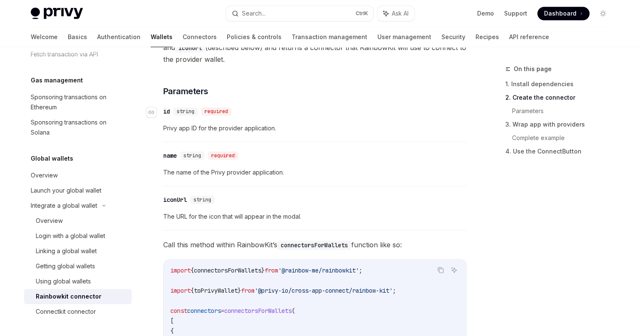  I want to click on span: toPrivyWallet, so click(216, 291).